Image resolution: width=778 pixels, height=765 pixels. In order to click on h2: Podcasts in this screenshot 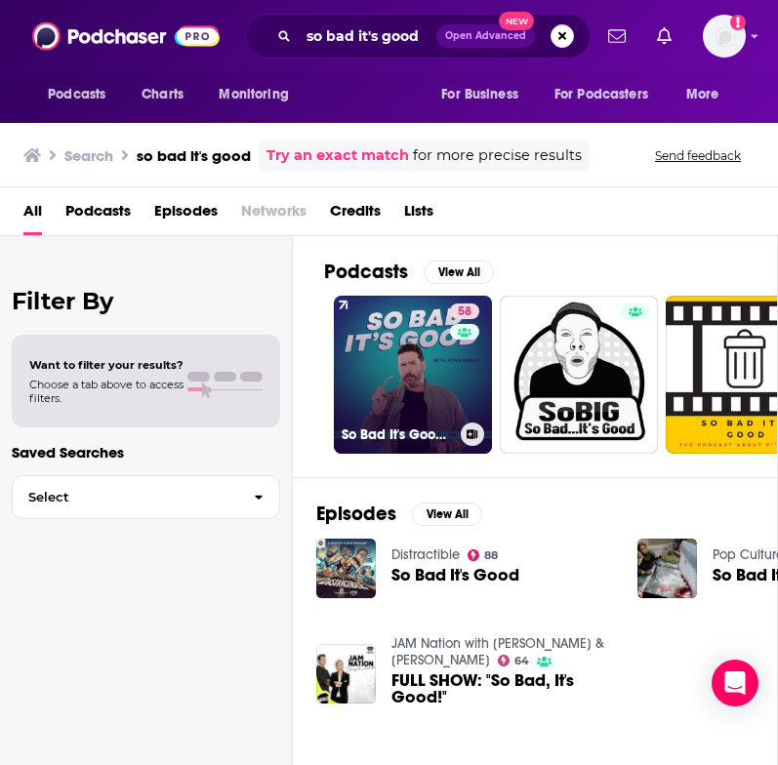, I will do `click(366, 271)`.